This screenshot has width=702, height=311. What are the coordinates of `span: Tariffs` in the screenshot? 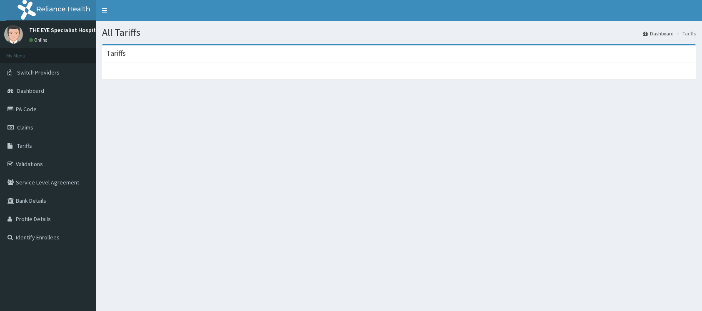 It's located at (25, 146).